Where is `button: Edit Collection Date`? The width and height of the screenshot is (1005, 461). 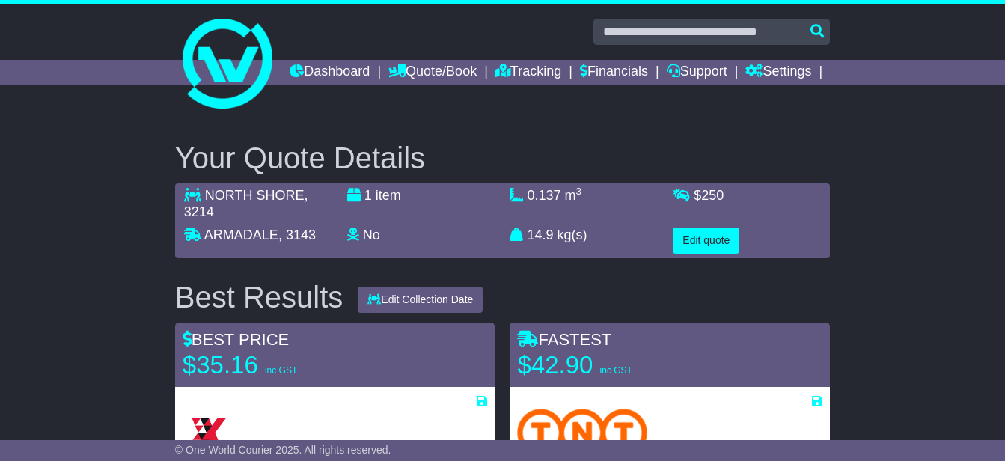
button: Edit Collection Date is located at coordinates (420, 299).